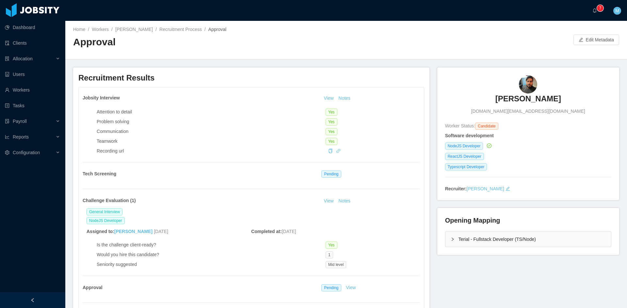  I want to click on i: icon: link, so click(338, 151).